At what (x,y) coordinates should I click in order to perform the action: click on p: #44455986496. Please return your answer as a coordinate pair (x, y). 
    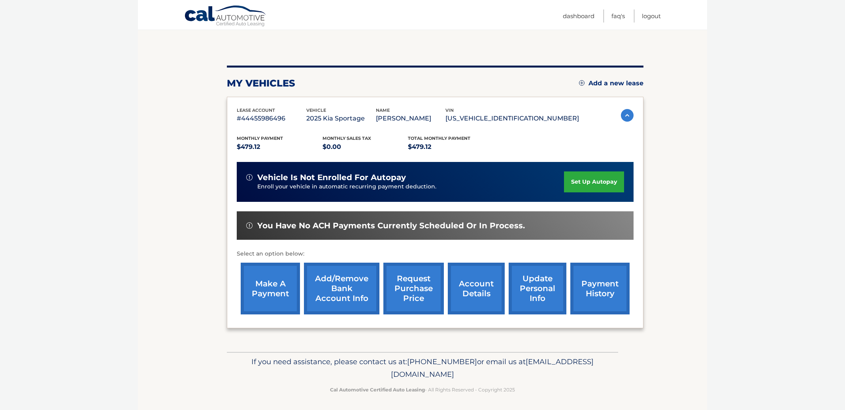
    Looking at the image, I should click on (272, 119).